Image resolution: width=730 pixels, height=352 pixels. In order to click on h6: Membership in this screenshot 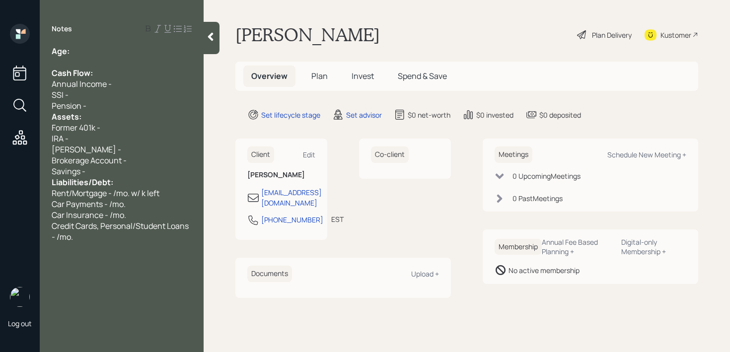, I will do `click(518, 247)`.